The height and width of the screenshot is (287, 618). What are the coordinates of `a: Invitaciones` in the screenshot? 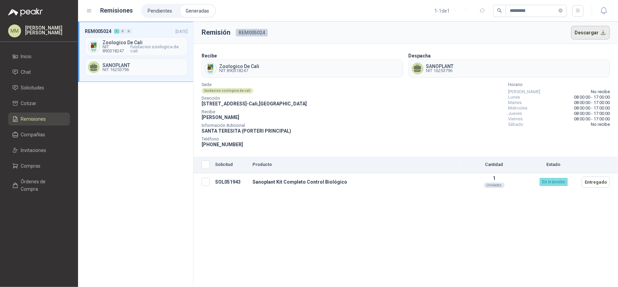 It's located at (39, 150).